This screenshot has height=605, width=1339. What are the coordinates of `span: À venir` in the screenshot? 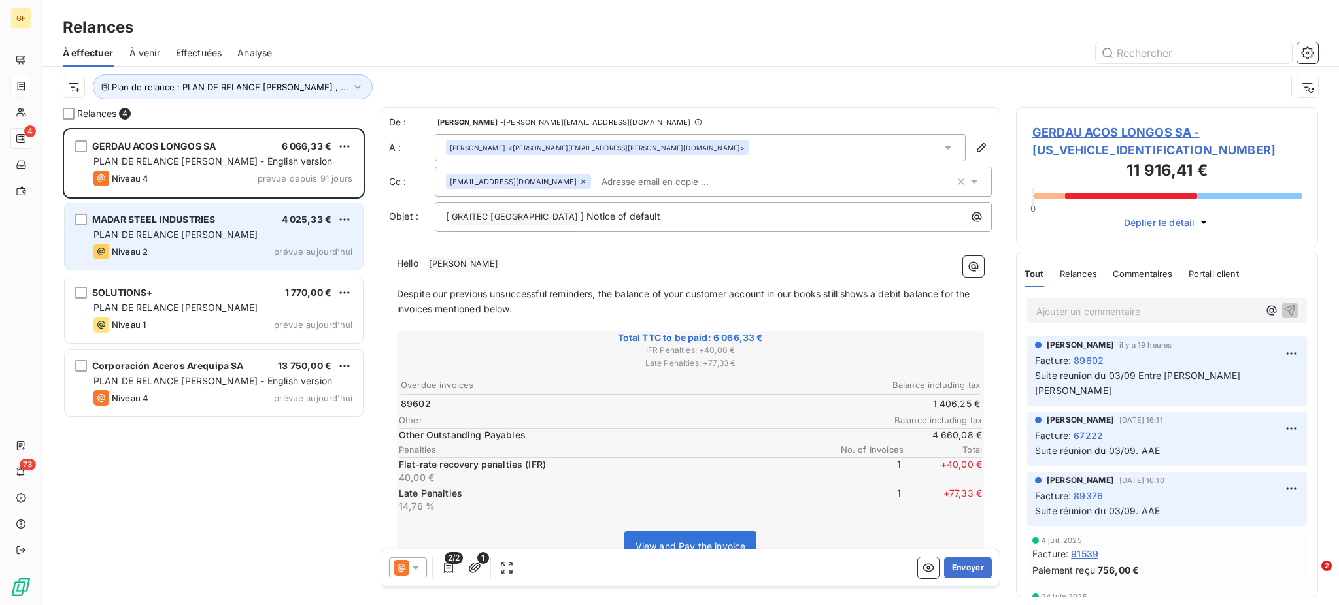 It's located at (144, 53).